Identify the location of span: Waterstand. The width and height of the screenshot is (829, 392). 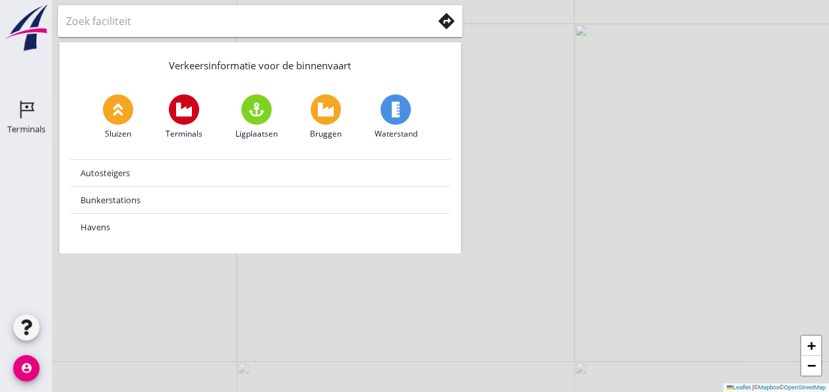
(396, 134).